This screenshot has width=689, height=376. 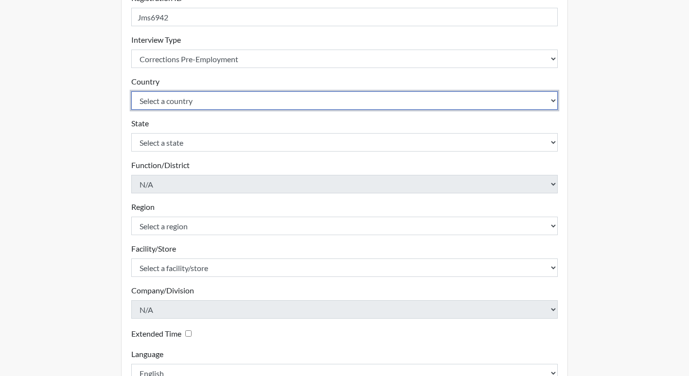 I want to click on label: Country, so click(x=145, y=82).